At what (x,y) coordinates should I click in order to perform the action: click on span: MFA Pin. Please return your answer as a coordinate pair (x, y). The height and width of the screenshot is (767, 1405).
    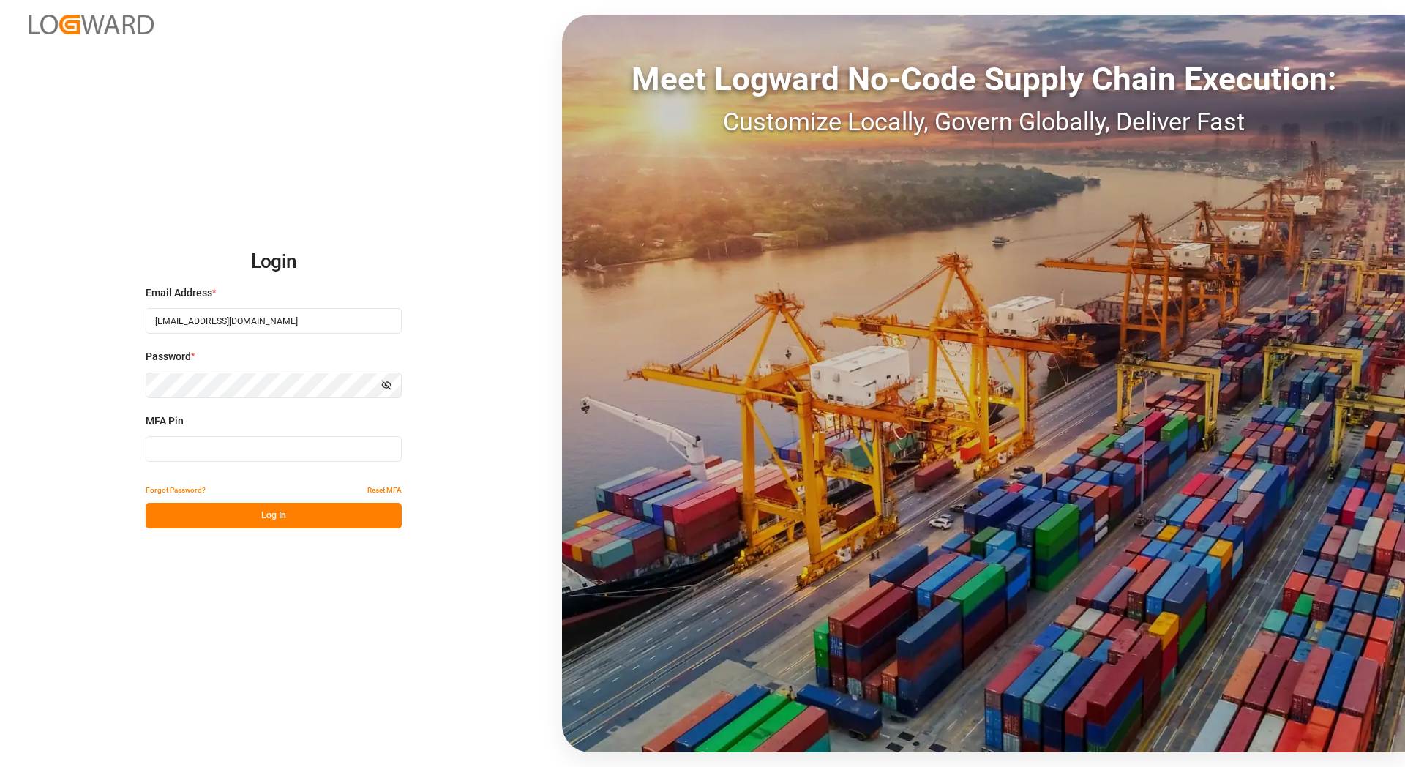
    Looking at the image, I should click on (165, 421).